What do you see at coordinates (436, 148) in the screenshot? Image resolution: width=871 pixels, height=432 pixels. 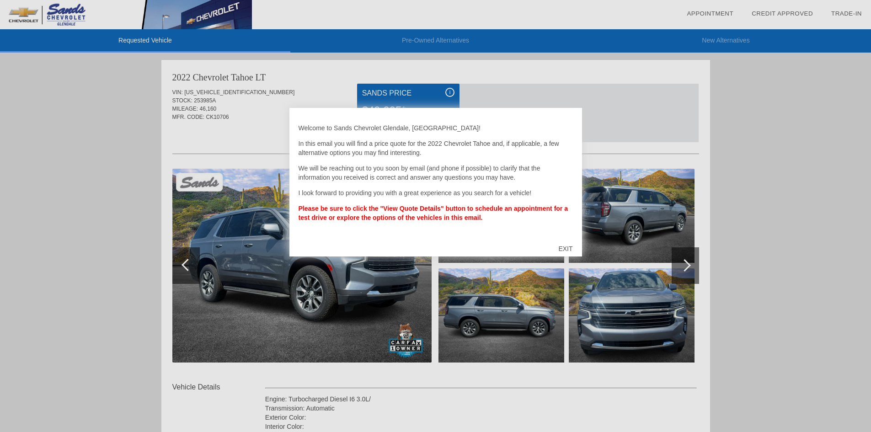 I see `p: In this email you will find a price quote for the 2022 Chevrolet Tahoe and, if applicable, a few ...` at bounding box center [436, 148].